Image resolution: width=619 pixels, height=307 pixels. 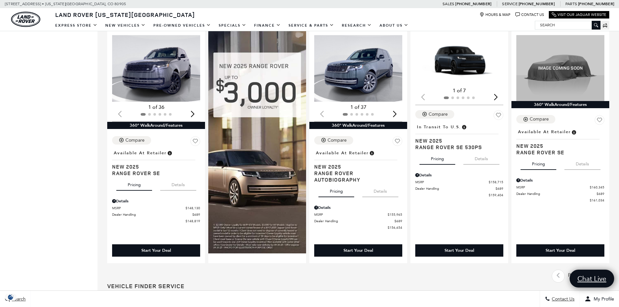 I want to click on span: Service, so click(x=509, y=4).